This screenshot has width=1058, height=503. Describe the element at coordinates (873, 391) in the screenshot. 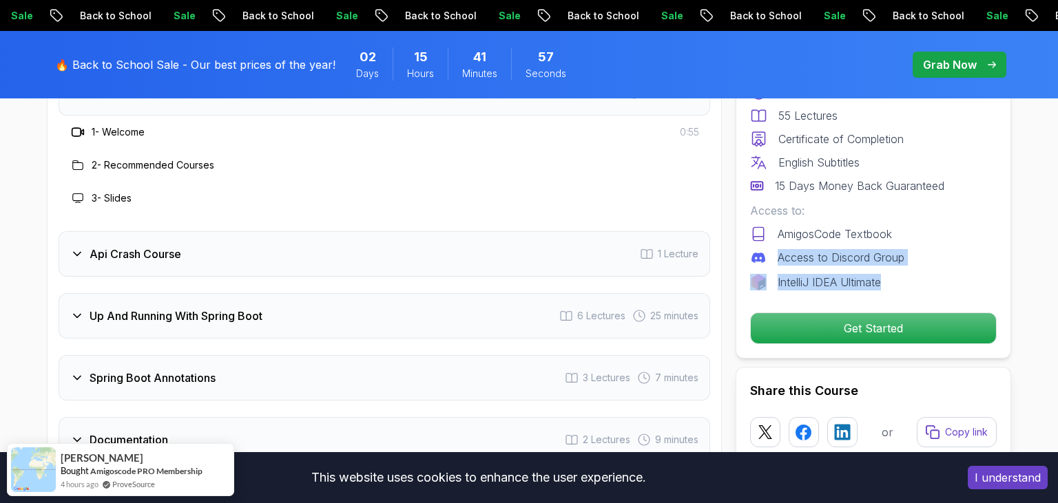

I see `h2: Share this Course` at that location.